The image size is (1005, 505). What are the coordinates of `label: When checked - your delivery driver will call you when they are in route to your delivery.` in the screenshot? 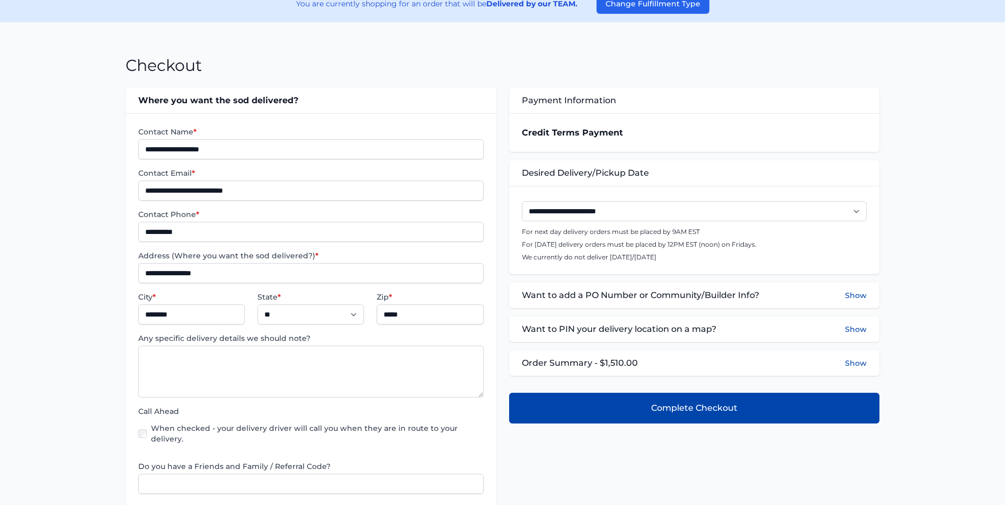 It's located at (317, 434).